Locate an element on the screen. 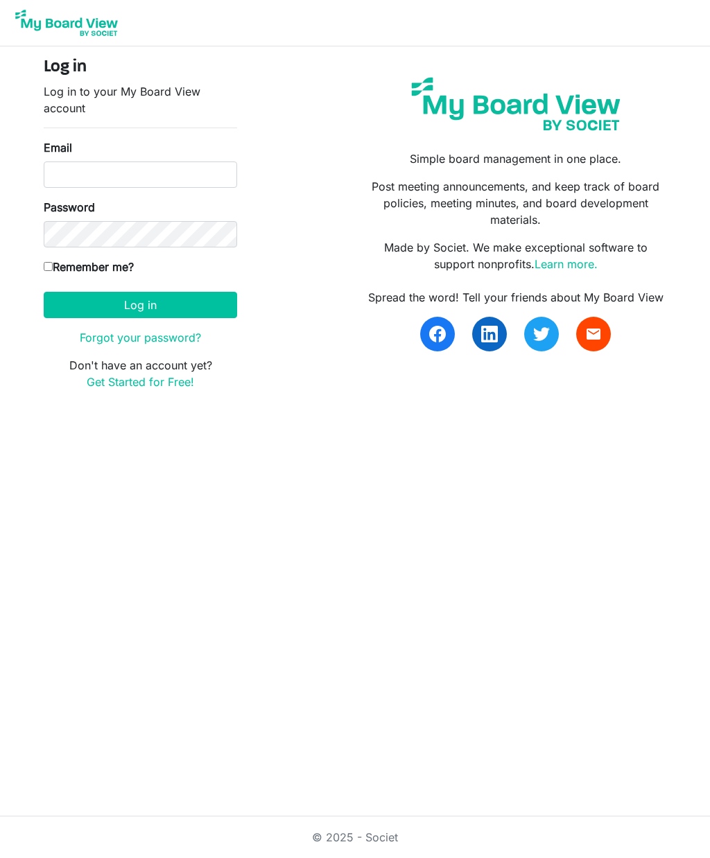  img: My Board View Logo is located at coordinates (67, 23).